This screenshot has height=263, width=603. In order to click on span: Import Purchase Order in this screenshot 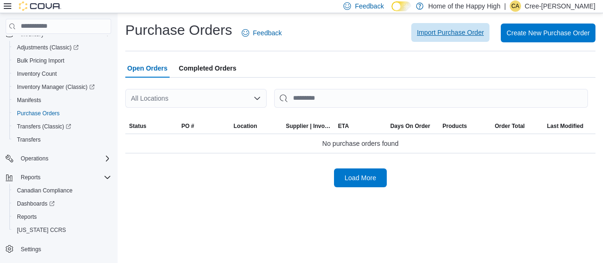, I will do `click(450, 32)`.